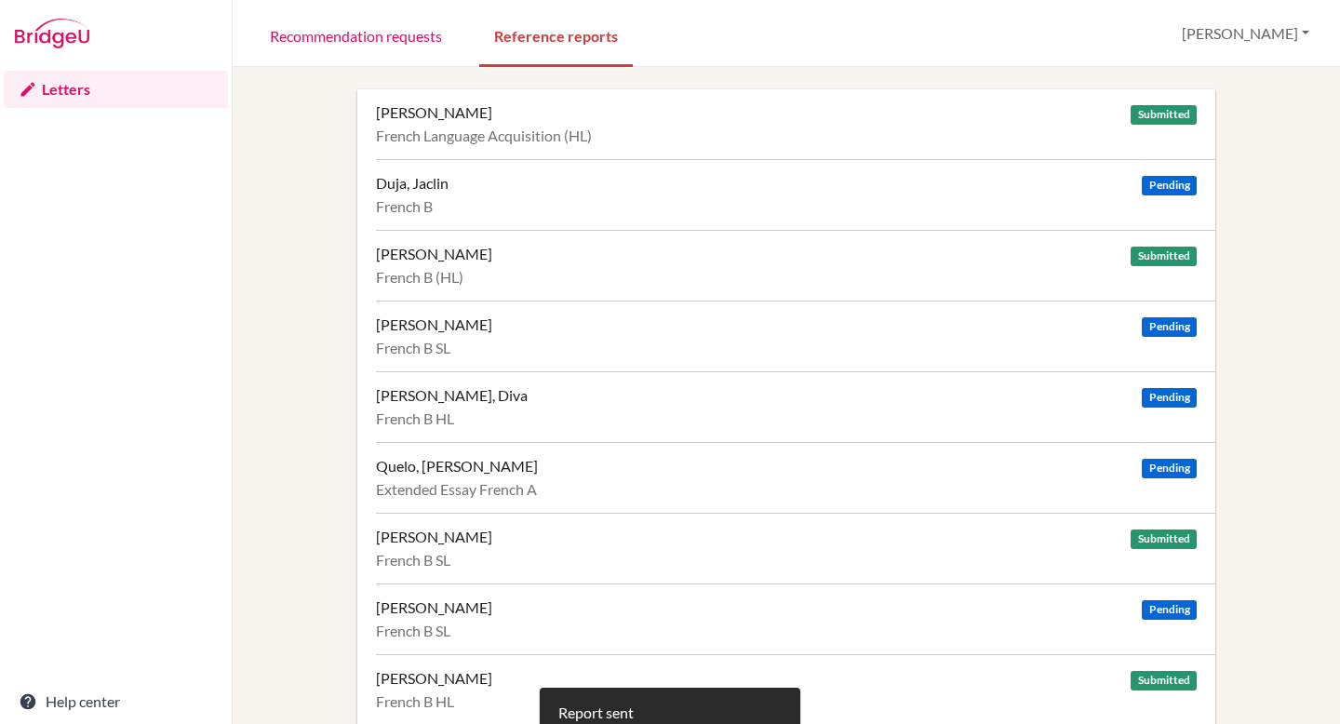  What do you see at coordinates (786, 419) in the screenshot?
I see `div: French B HL` at bounding box center [786, 419].